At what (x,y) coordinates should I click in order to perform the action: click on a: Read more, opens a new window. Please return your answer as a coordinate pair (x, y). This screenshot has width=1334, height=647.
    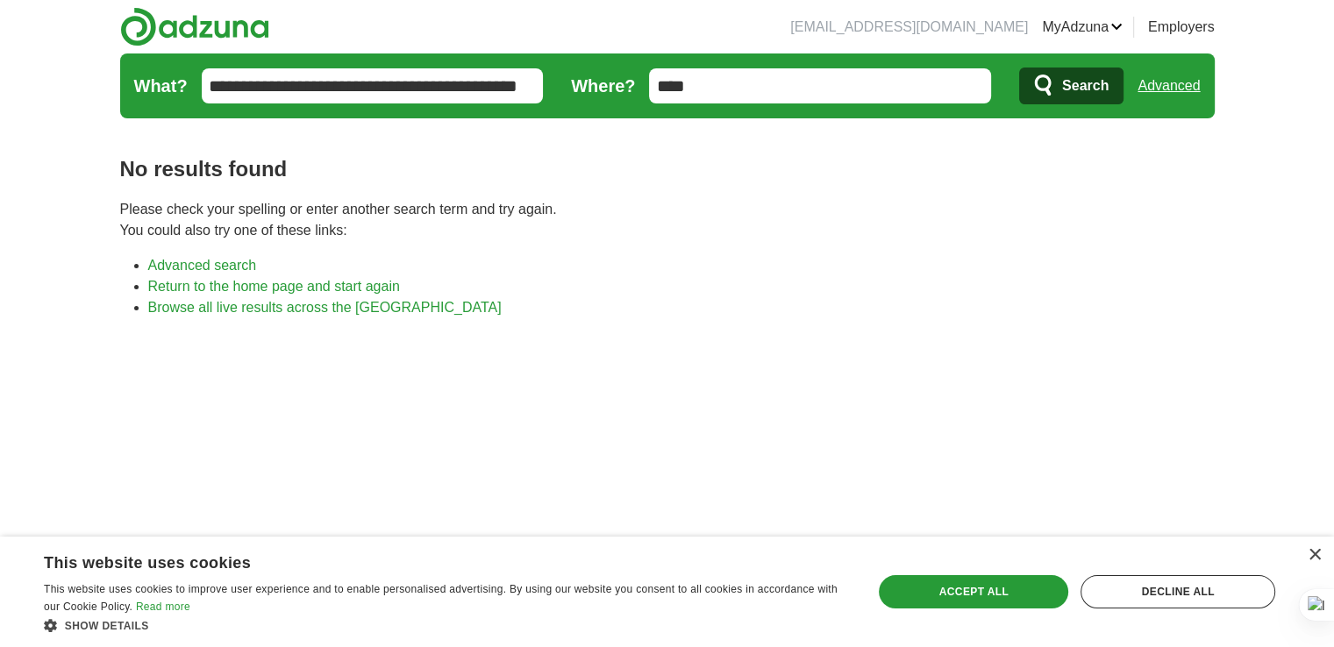
    Looking at the image, I should click on (163, 607).